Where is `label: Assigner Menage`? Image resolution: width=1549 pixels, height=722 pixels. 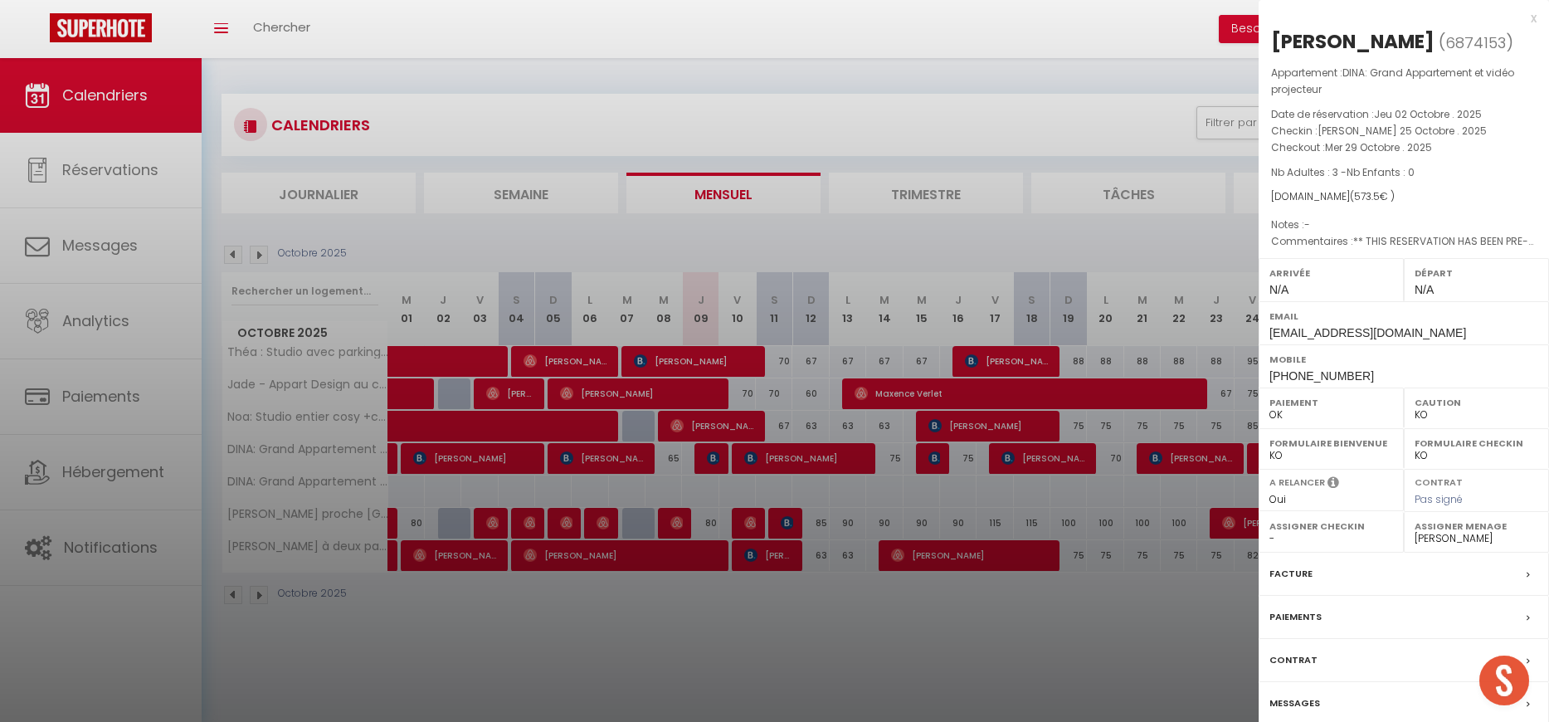 label: Assigner Menage is located at coordinates (1476, 526).